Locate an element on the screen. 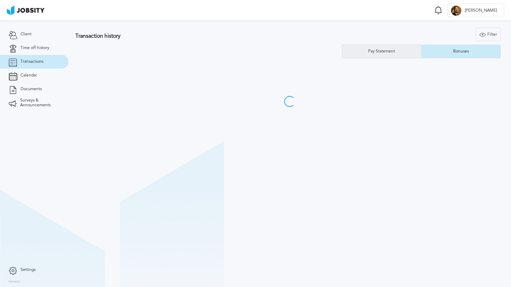 This screenshot has width=511, height=287. span: Transactions is located at coordinates (32, 62).